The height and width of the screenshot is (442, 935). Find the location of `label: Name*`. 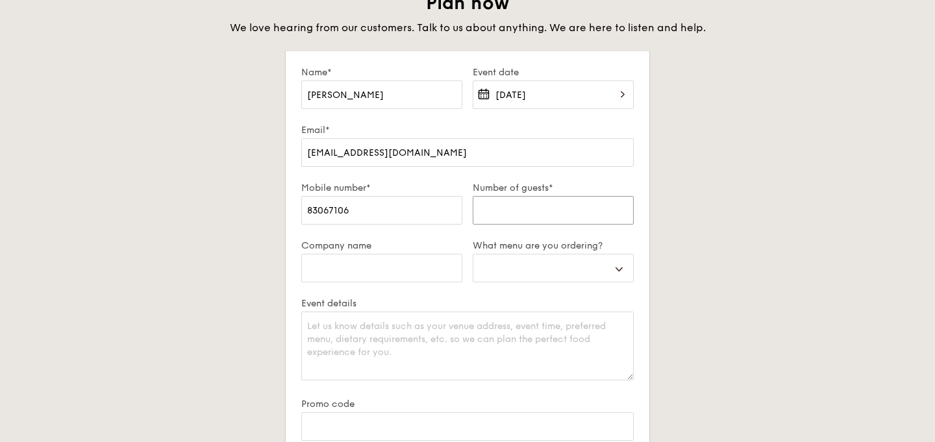

label: Name* is located at coordinates (382, 72).